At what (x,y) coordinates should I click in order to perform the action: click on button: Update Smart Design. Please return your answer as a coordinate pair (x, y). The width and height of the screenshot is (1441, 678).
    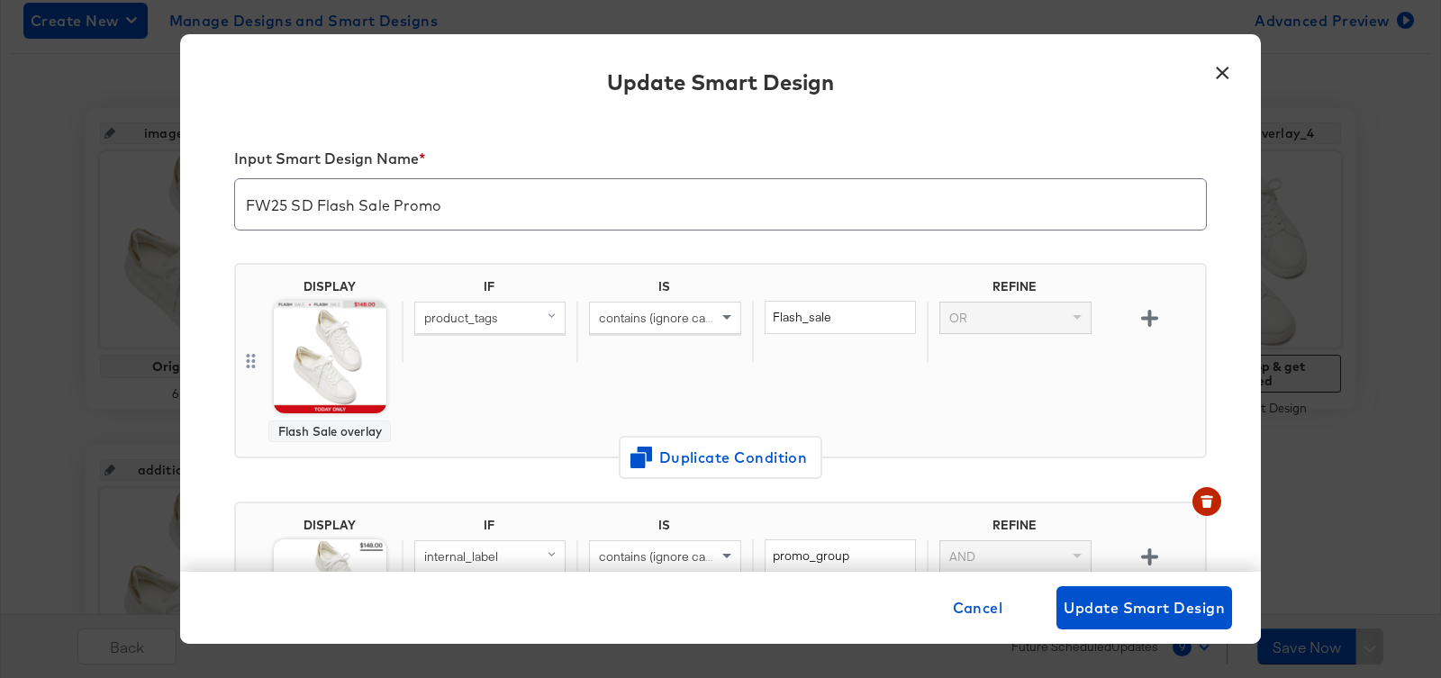
    Looking at the image, I should click on (1144, 608).